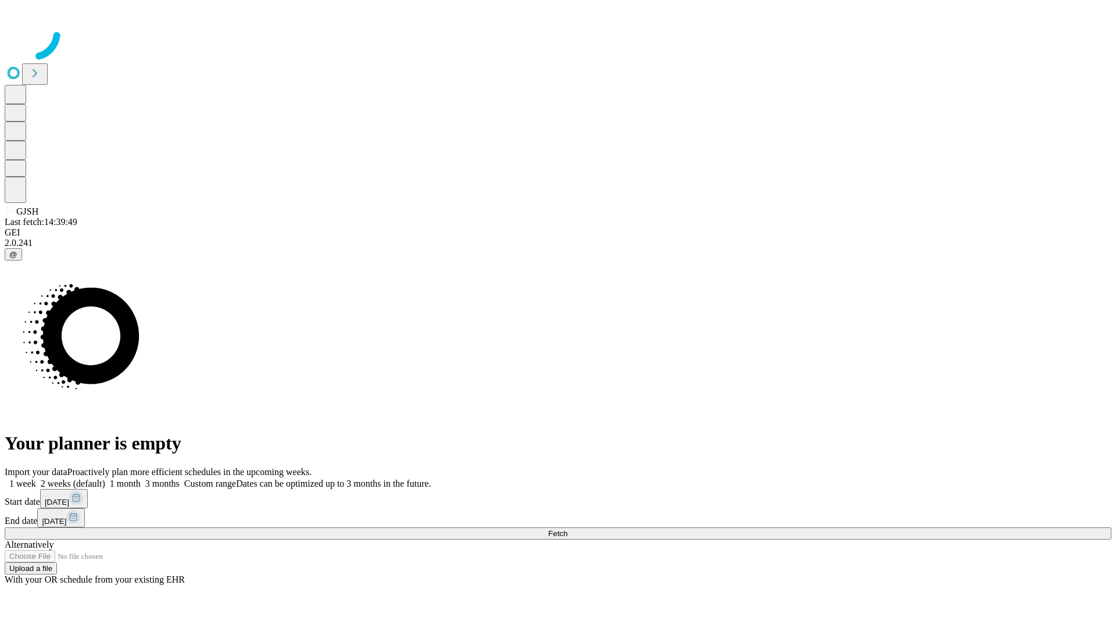 This screenshot has height=628, width=1116. I want to click on span: Import your data, so click(36, 471).